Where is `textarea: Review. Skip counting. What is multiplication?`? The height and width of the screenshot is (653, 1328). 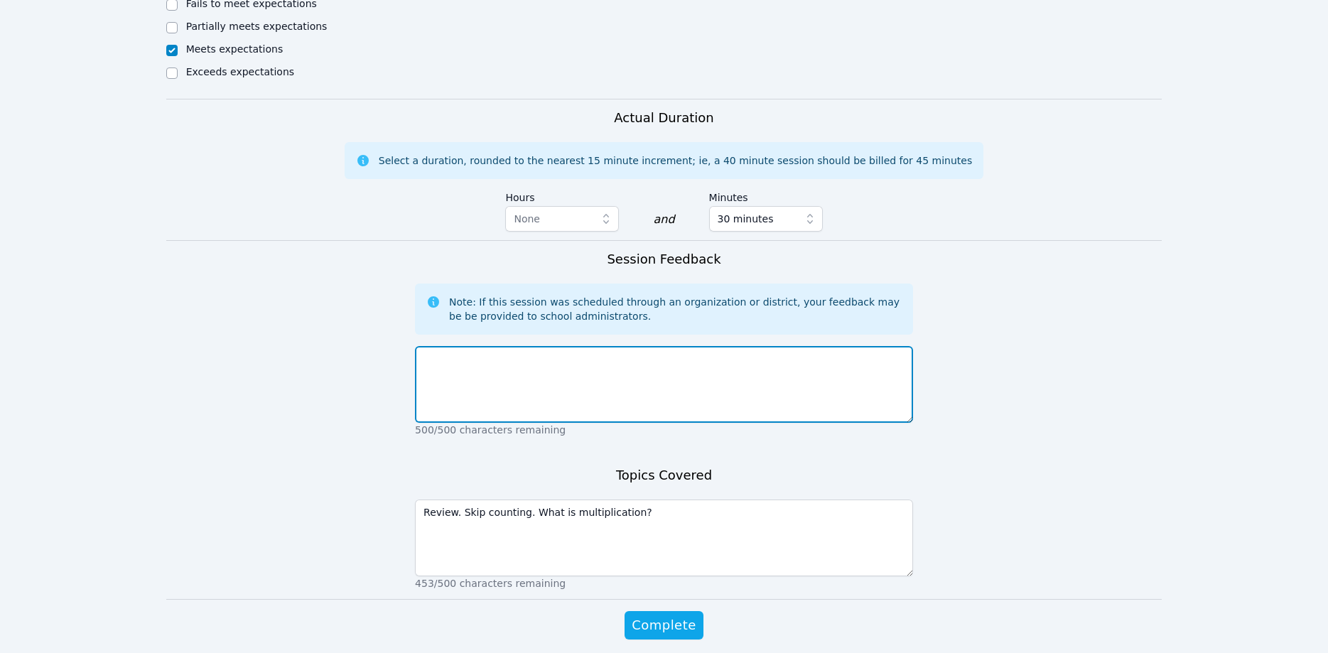 textarea: Review. Skip counting. What is multiplication? is located at coordinates (663, 538).